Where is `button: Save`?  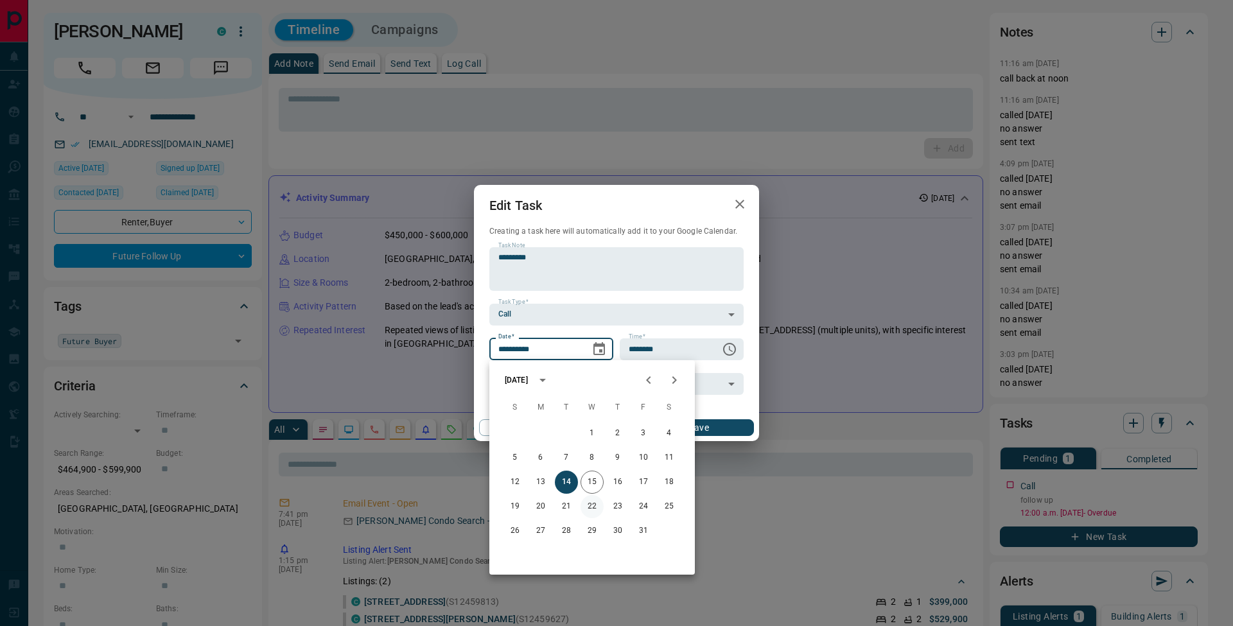 button: Save is located at coordinates (699, 428).